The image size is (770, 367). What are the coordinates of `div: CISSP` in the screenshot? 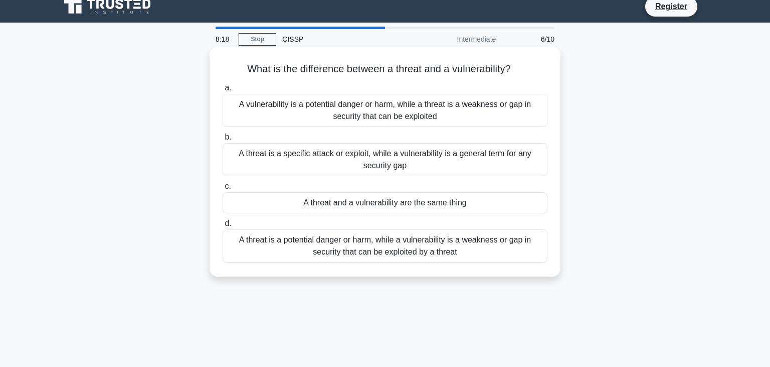 It's located at (345, 39).